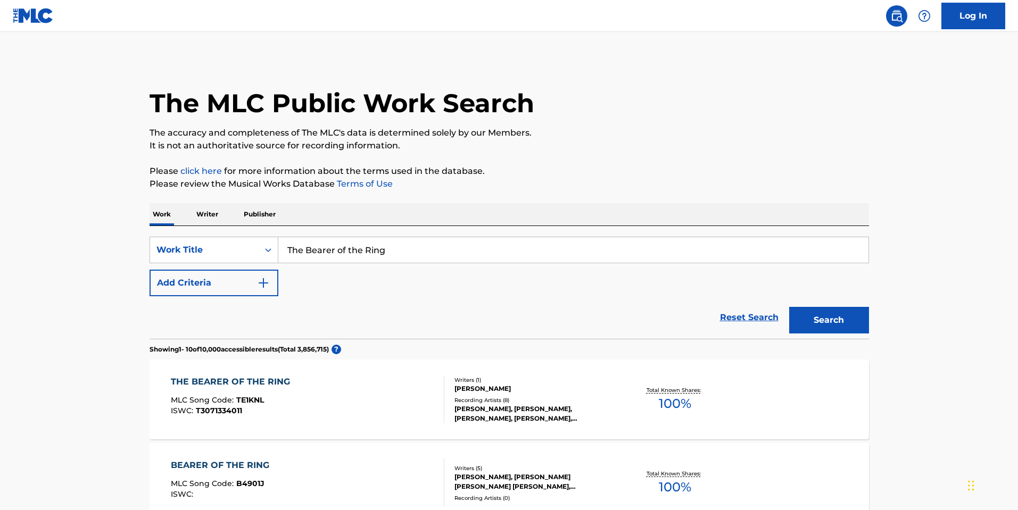 The image size is (1018, 510). What do you see at coordinates (973, 16) in the screenshot?
I see `a: Log In` at bounding box center [973, 16].